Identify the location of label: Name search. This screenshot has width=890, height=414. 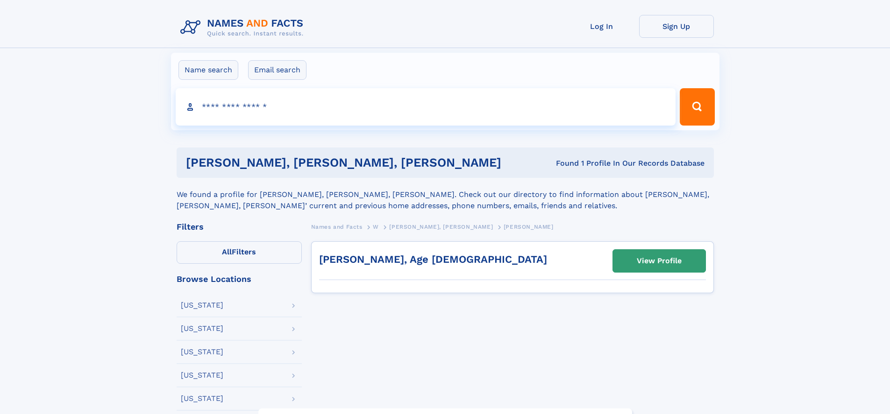
(208, 70).